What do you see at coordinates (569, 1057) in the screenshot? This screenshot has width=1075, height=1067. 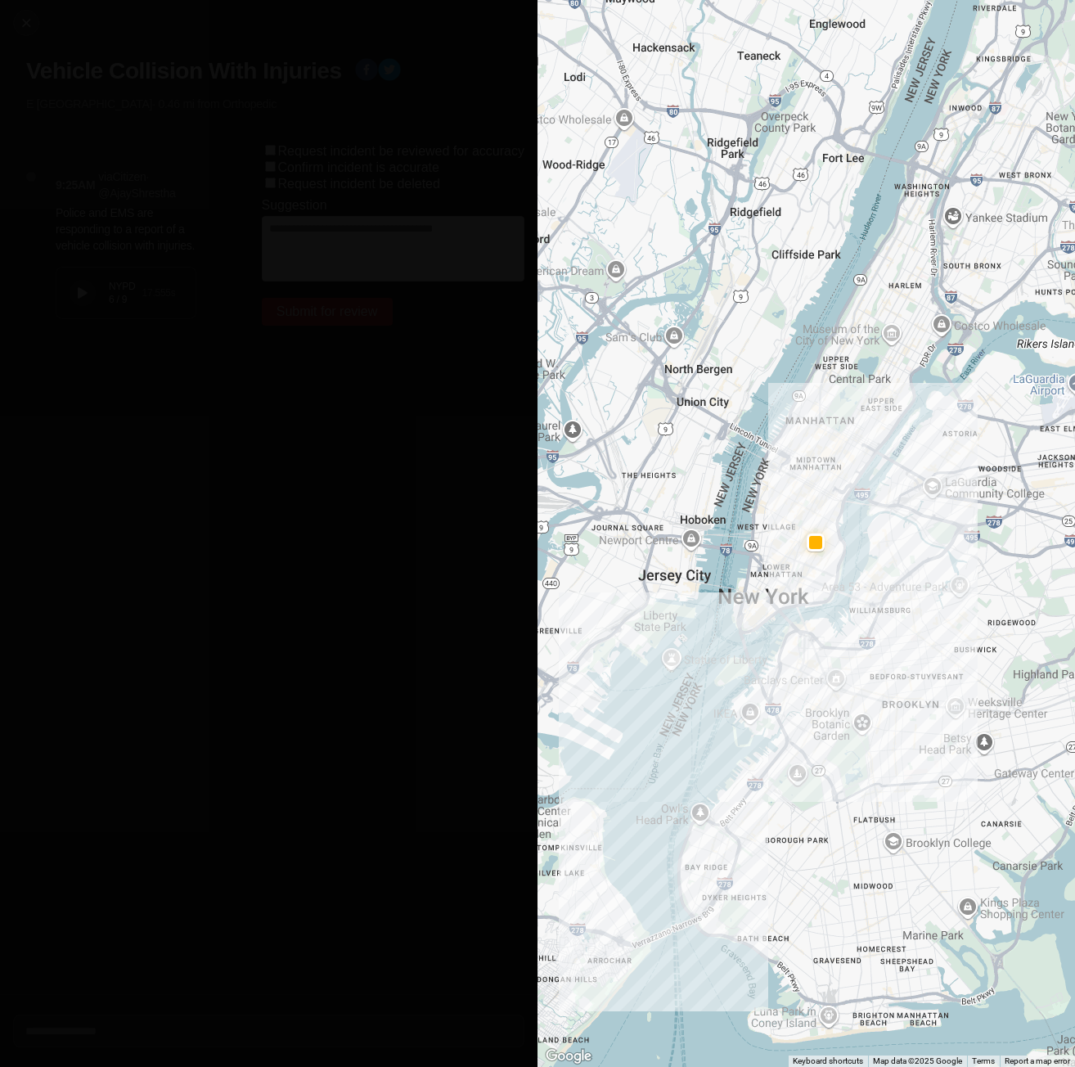 I see `img: Google` at bounding box center [569, 1057].